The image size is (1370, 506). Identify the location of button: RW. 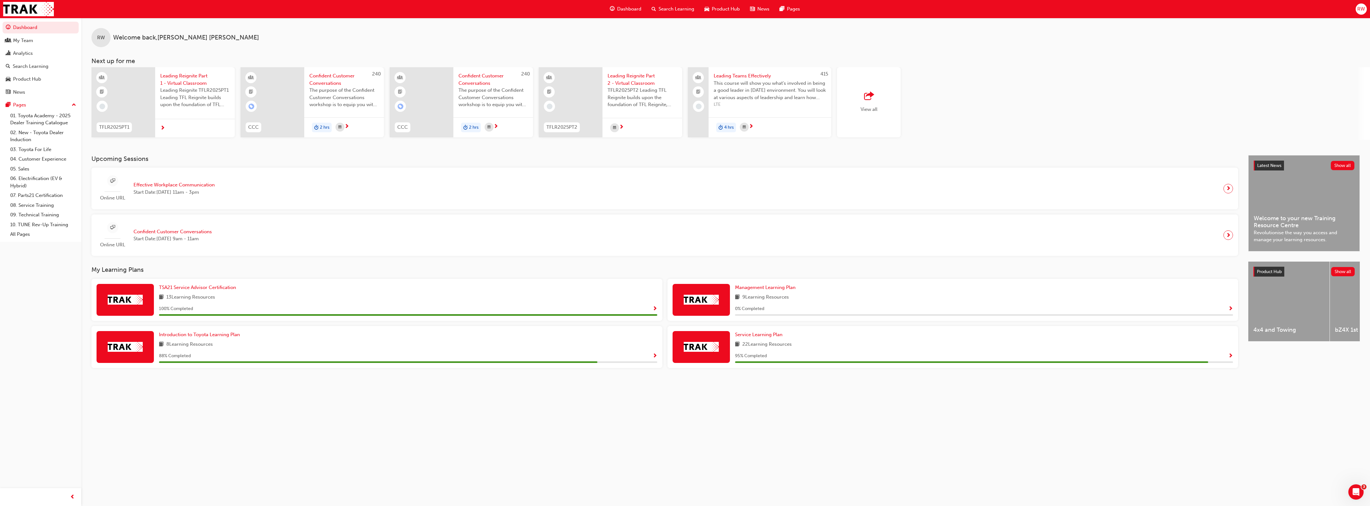
(1361, 9).